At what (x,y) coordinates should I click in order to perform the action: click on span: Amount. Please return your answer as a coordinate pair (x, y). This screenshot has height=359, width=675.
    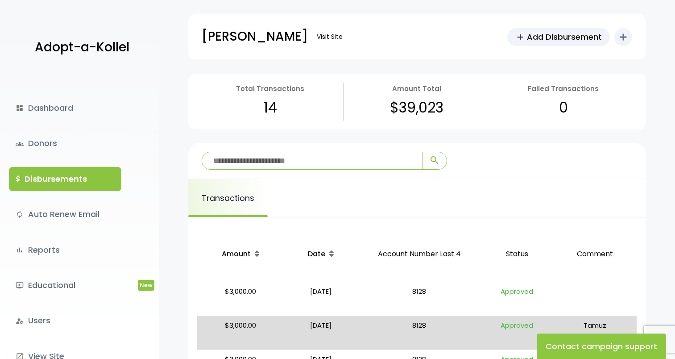
    Looking at the image, I should click on (236, 253).